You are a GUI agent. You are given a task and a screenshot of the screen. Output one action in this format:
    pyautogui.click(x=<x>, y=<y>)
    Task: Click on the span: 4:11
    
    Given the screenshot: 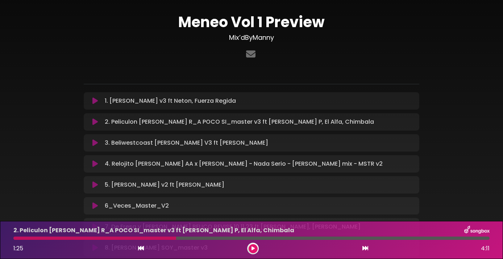 What is the action you would take?
    pyautogui.click(x=485, y=249)
    